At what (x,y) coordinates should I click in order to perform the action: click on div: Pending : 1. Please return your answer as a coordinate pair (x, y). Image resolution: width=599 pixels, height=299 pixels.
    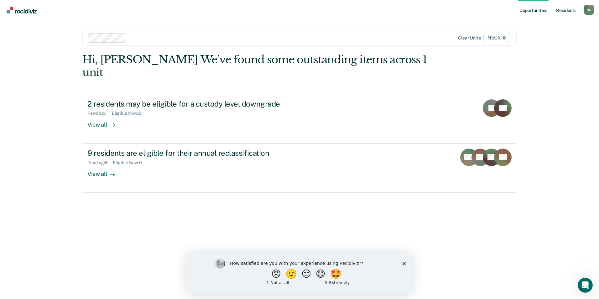
    Looking at the image, I should click on (100, 113).